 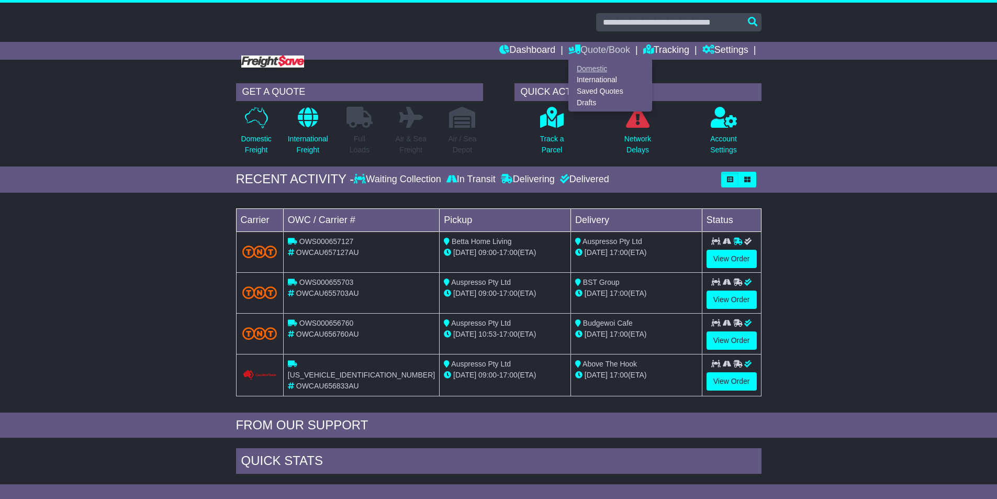 What do you see at coordinates (610, 80) in the screenshot?
I see `a: International` at bounding box center [610, 80].